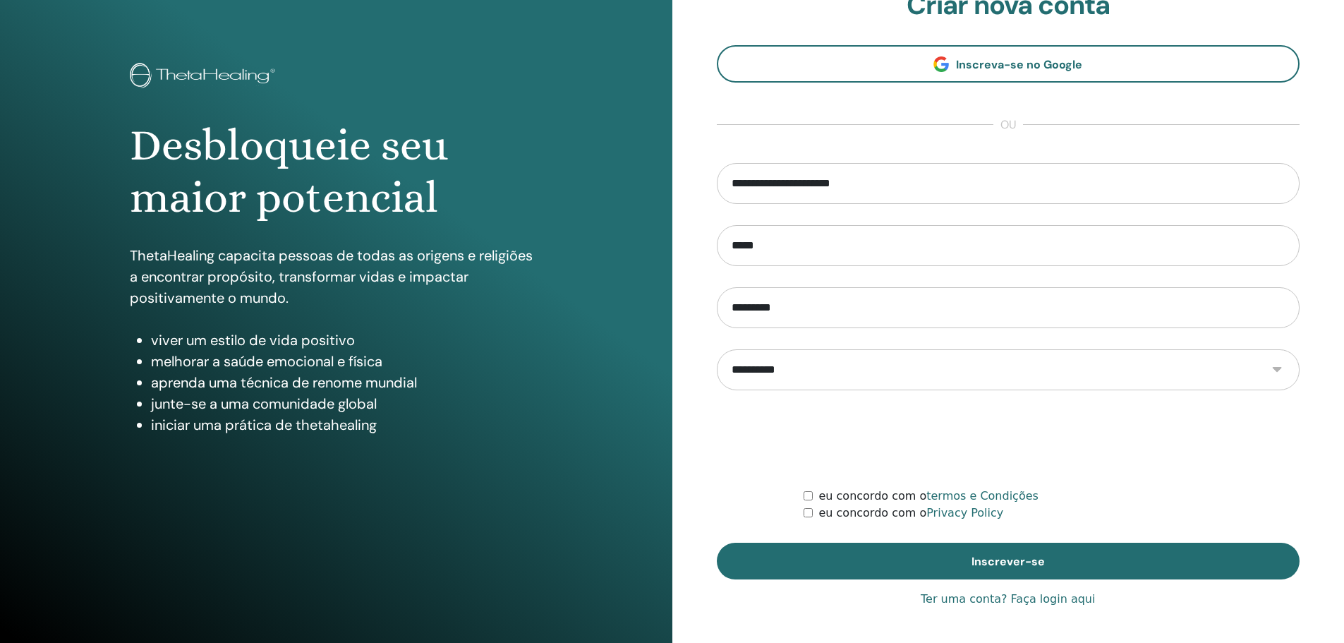 The height and width of the screenshot is (643, 1344). I want to click on a: termos e Condições, so click(982, 495).